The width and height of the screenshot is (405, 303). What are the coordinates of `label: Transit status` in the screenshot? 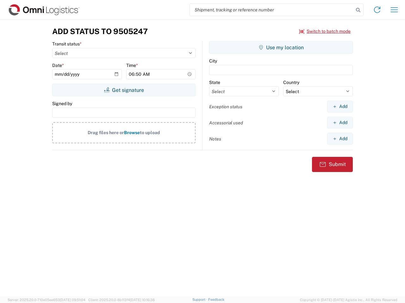 It's located at (67, 44).